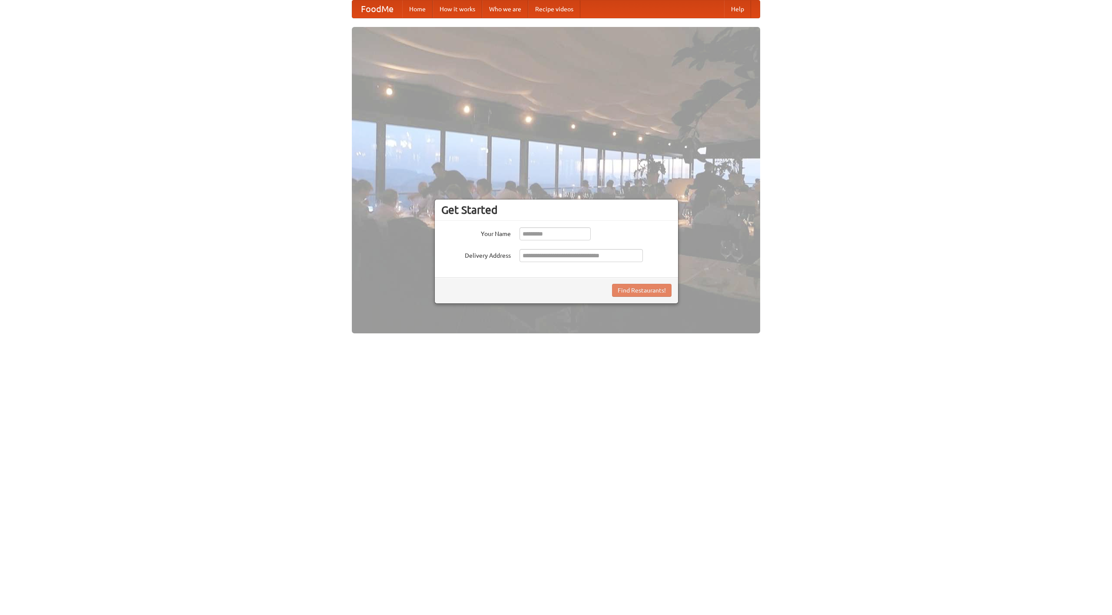 The width and height of the screenshot is (1112, 615). What do you see at coordinates (738, 9) in the screenshot?
I see `a: Help` at bounding box center [738, 9].